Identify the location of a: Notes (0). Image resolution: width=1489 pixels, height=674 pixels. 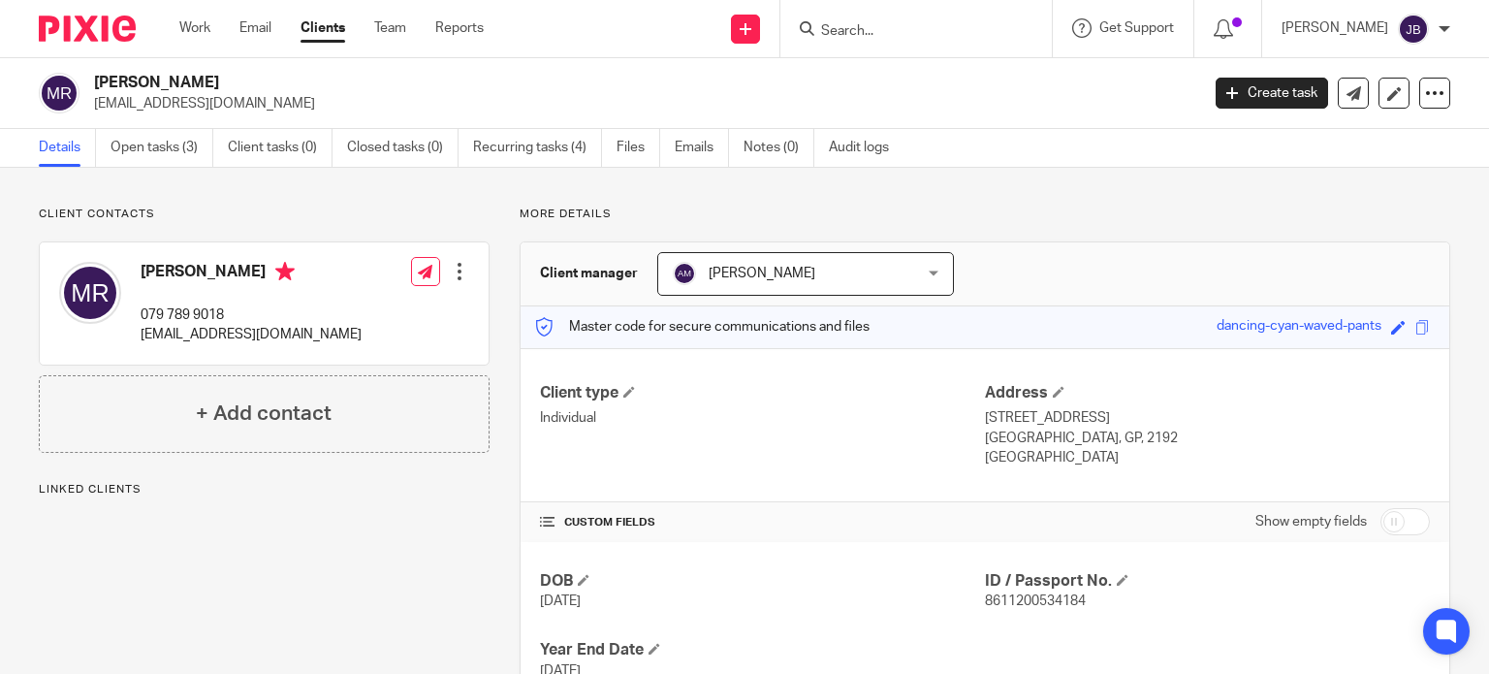
(779, 147).